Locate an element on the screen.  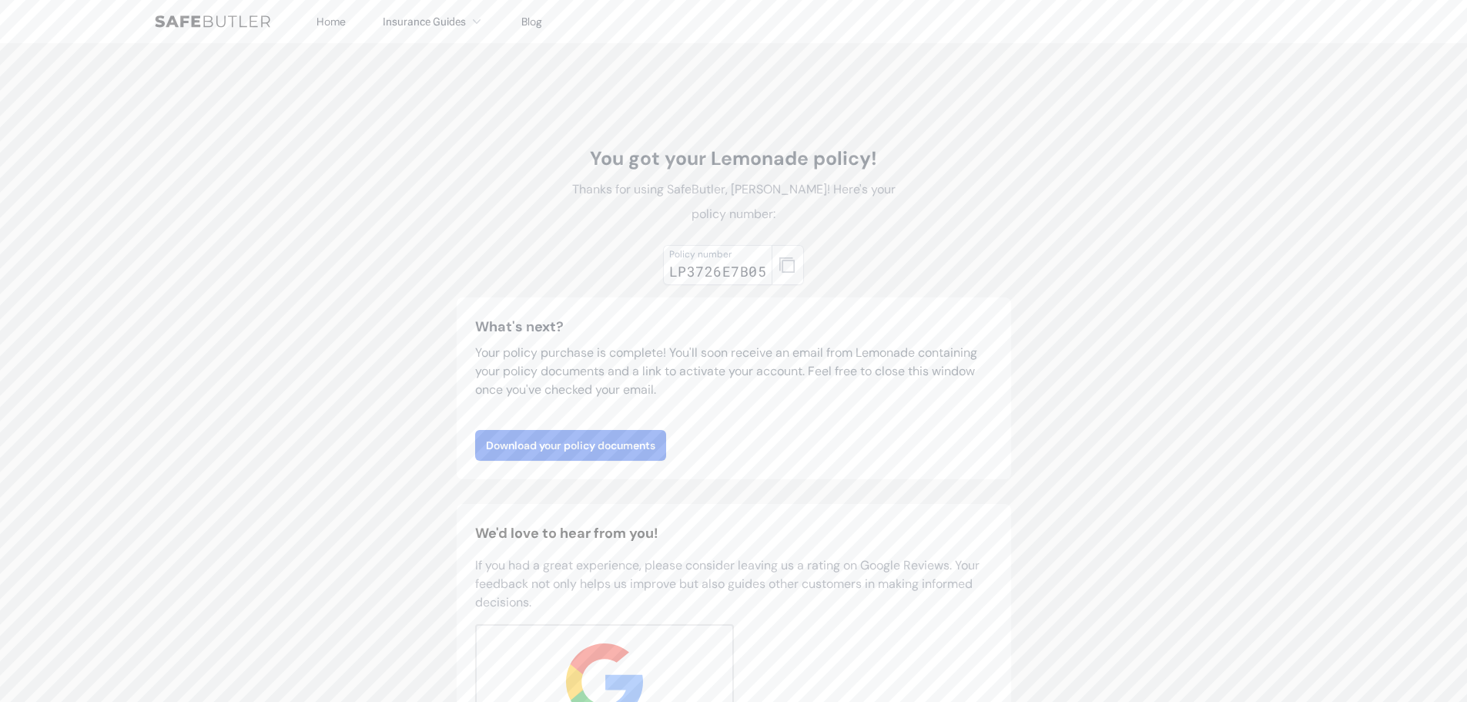
div: Policy number is located at coordinates (718, 254).